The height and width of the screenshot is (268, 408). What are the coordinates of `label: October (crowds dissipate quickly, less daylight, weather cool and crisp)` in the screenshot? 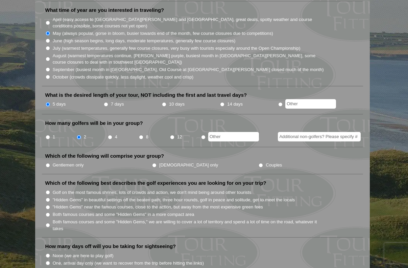 It's located at (123, 77).